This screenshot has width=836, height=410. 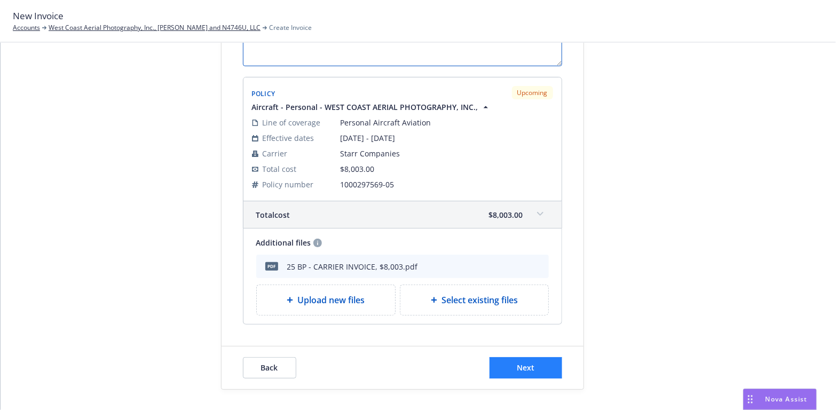 What do you see at coordinates (331, 300) in the screenshot?
I see `span: Upload new files` at bounding box center [331, 300].